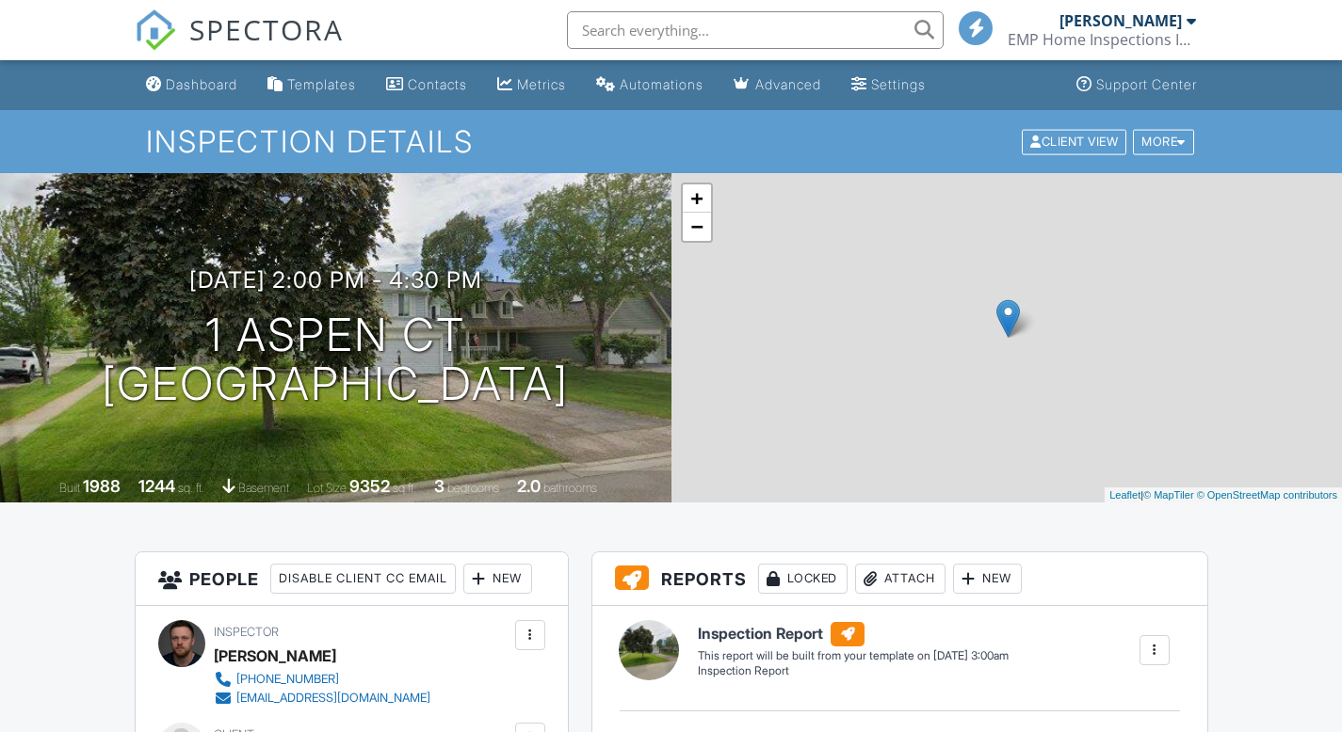 Image resolution: width=1342 pixels, height=732 pixels. I want to click on h6: Inspection Report, so click(853, 635).